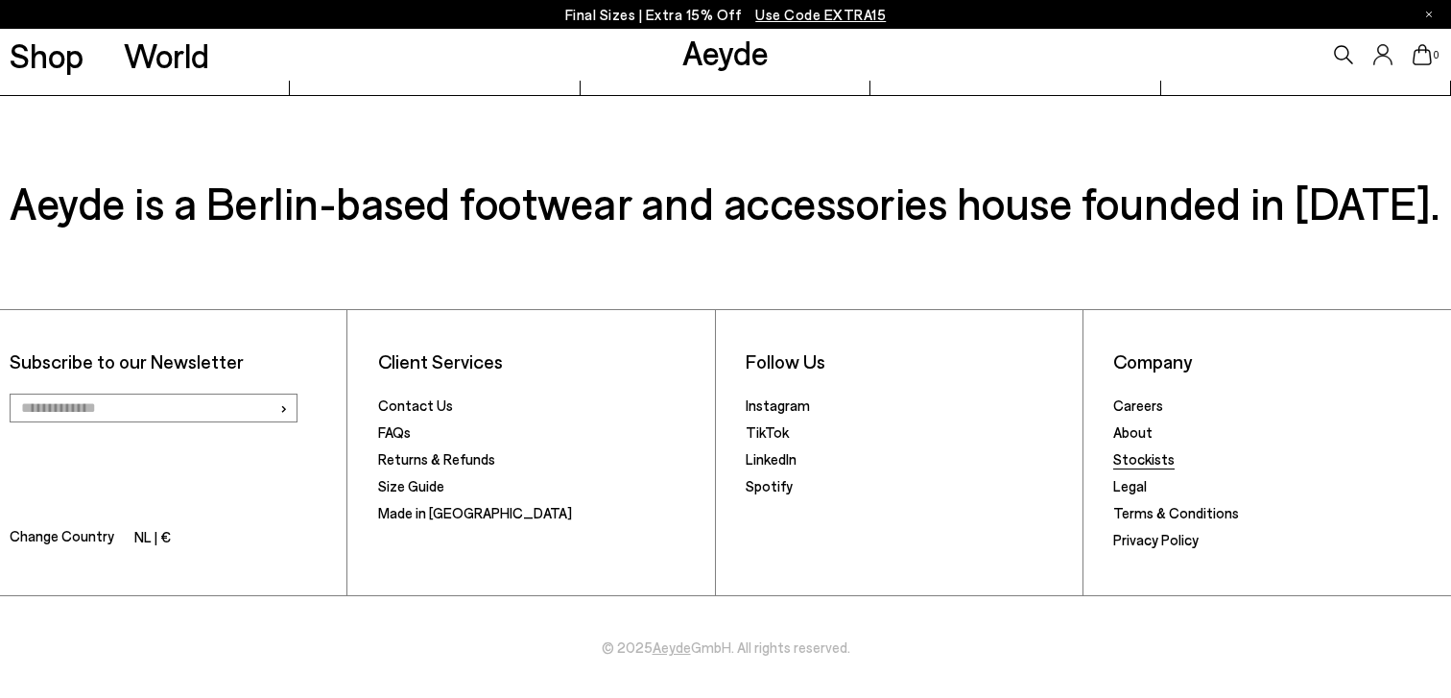  Describe the element at coordinates (1129, 485) in the screenshot. I see `a: Legal` at that location.